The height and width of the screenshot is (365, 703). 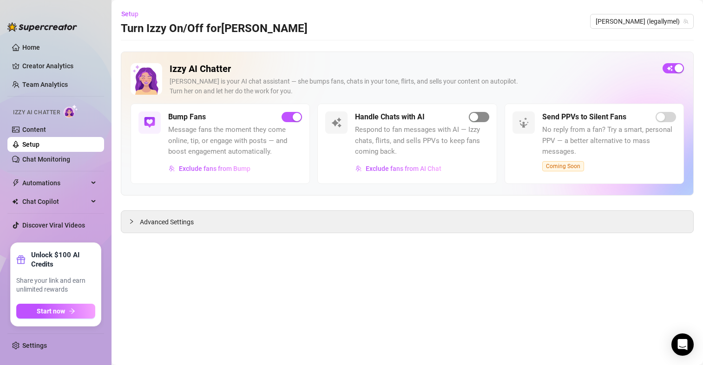 I want to click on button: Exclude fans from Bump, so click(x=210, y=169).